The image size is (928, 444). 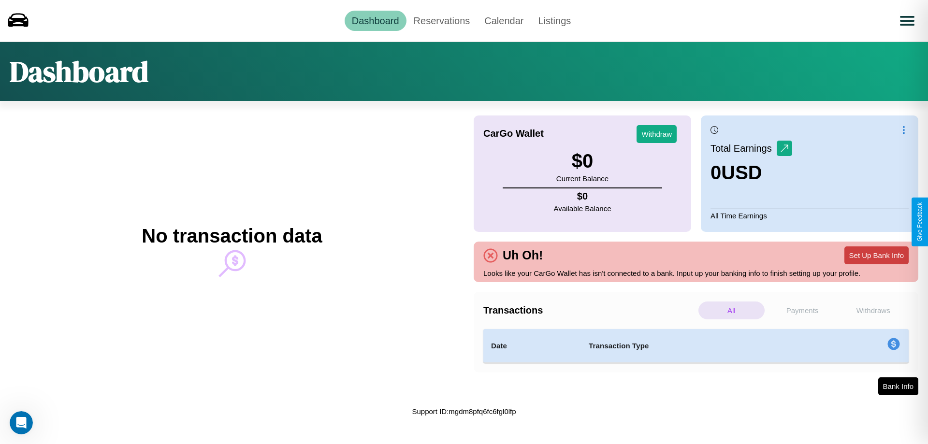 What do you see at coordinates (731, 310) in the screenshot?
I see `p: All` at bounding box center [731, 310].